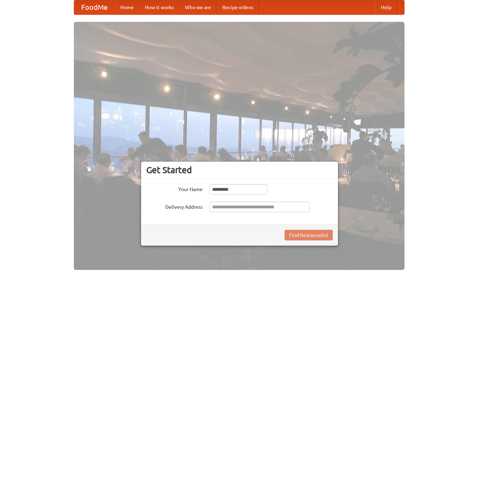 The width and height of the screenshot is (478, 498). What do you see at coordinates (174, 188) in the screenshot?
I see `label: Your Name` at bounding box center [174, 188].